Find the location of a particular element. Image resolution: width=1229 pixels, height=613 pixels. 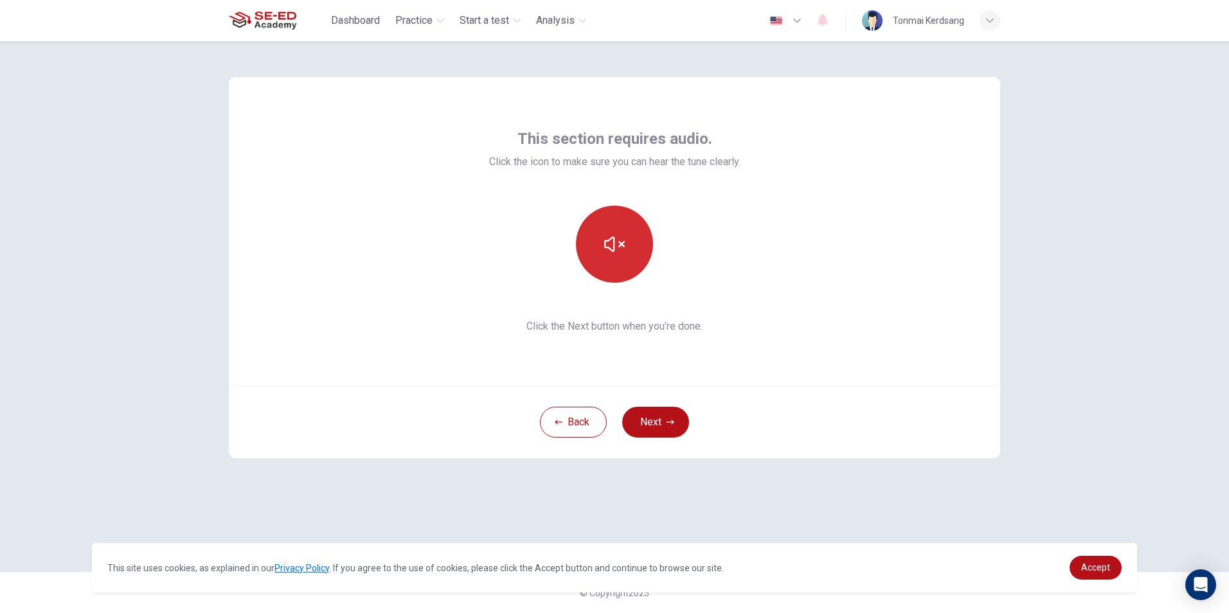

div: Tonmai Kerdsang is located at coordinates (928, 21).